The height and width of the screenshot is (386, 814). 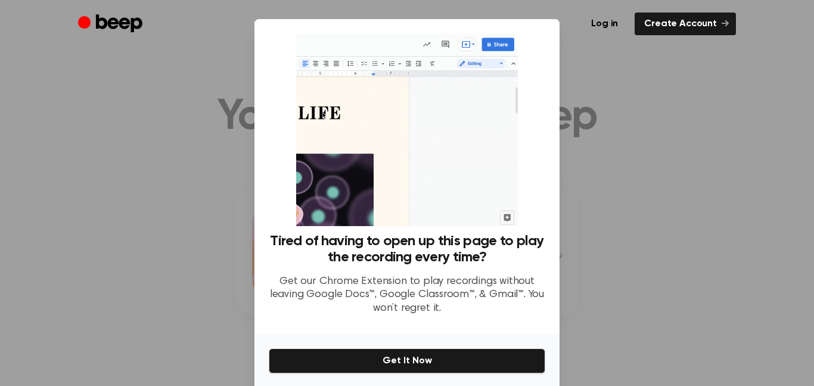 I want to click on a: Beep, so click(x=111, y=24).